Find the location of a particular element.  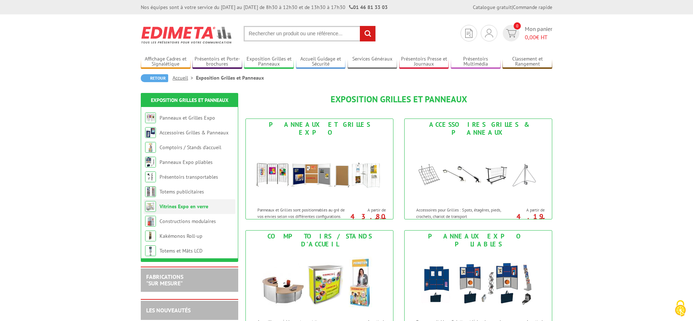

p: Accessoires pour Grilles : Spots, étagères, pieds, crochets, chariot de transport is located at coordinates (461, 213).